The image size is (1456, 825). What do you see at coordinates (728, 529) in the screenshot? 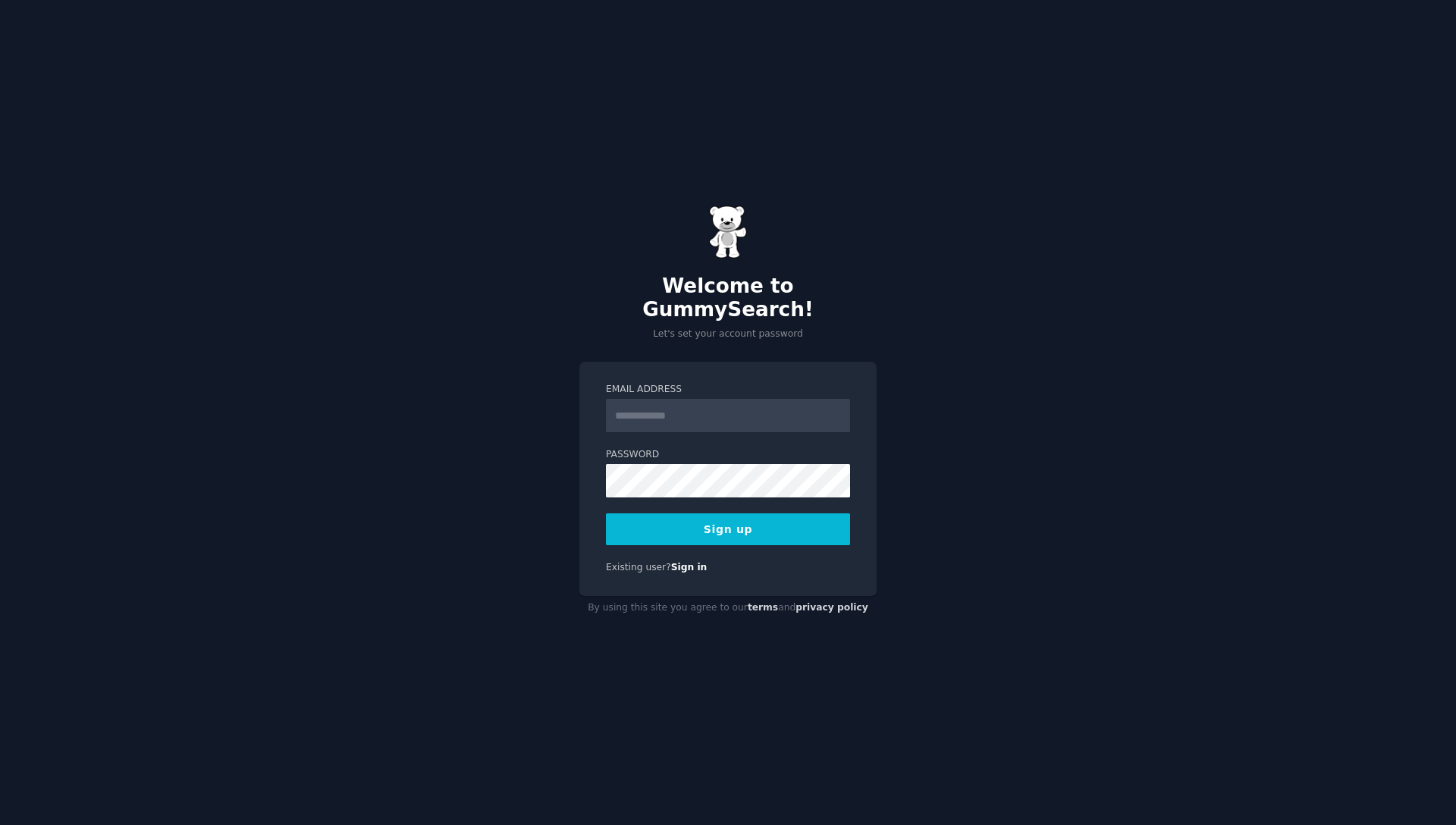
I see `button: Sign up` at bounding box center [728, 529].